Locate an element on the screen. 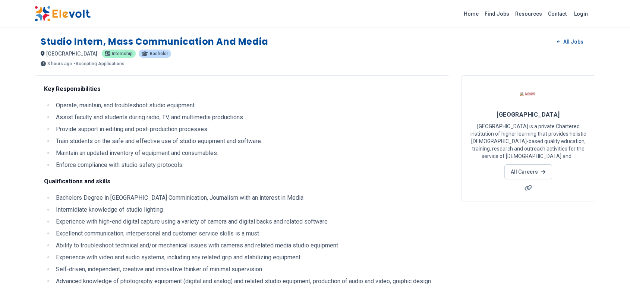 The width and height of the screenshot is (630, 291). a: Home is located at coordinates (471, 14).